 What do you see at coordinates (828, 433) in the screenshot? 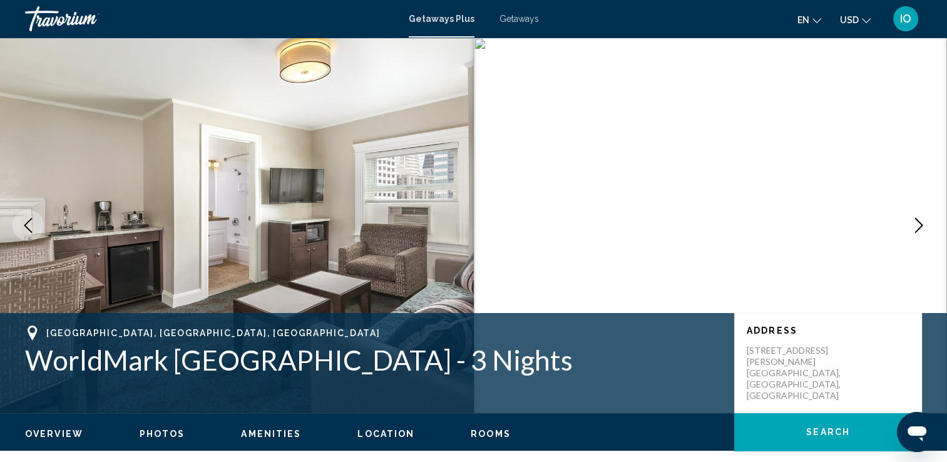
I see `span: Search` at bounding box center [828, 433].